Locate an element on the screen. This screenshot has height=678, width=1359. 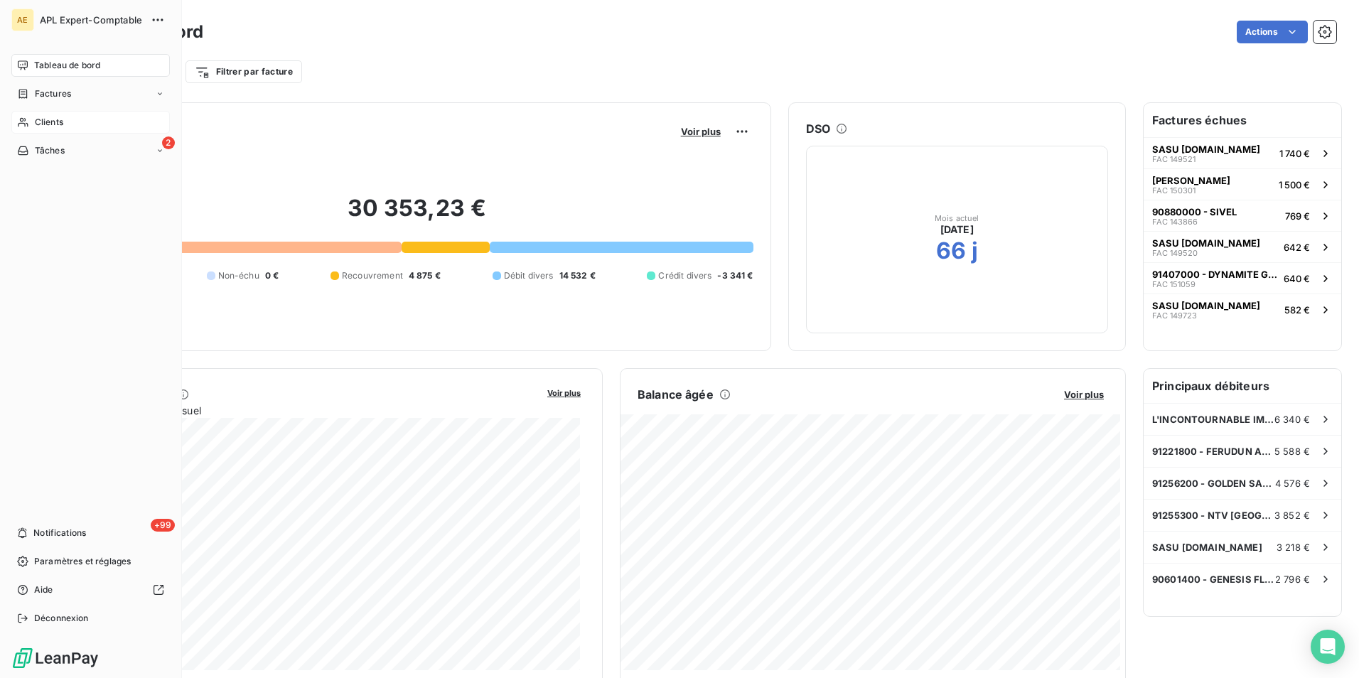
span: Recouvrement is located at coordinates (373, 276).